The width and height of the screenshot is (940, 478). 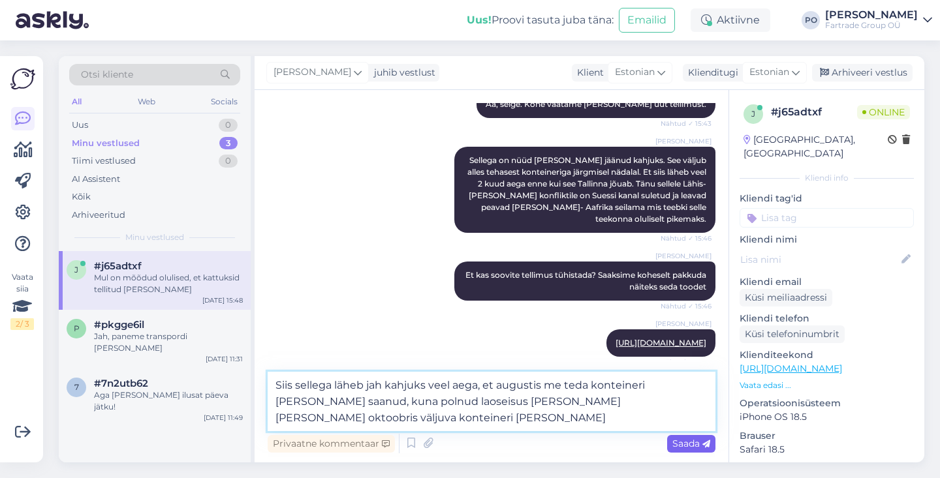 I want to click on span: #j65adtxf, so click(x=117, y=266).